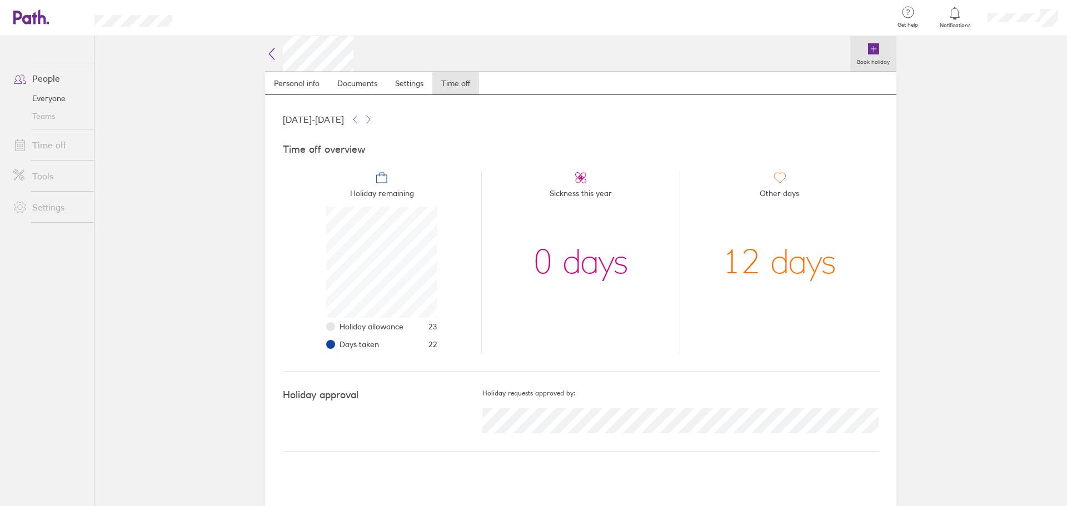 This screenshot has width=1067, height=506. Describe the element at coordinates (955, 26) in the screenshot. I see `span: Notifications` at that location.